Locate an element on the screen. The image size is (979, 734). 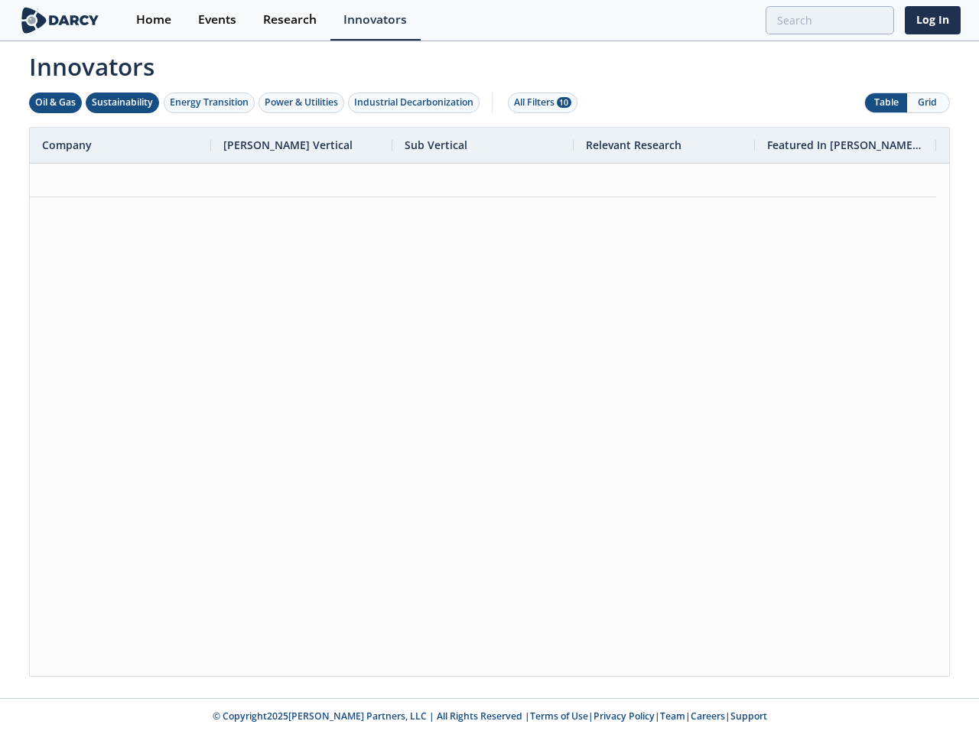
div: Innovators is located at coordinates (375, 20).